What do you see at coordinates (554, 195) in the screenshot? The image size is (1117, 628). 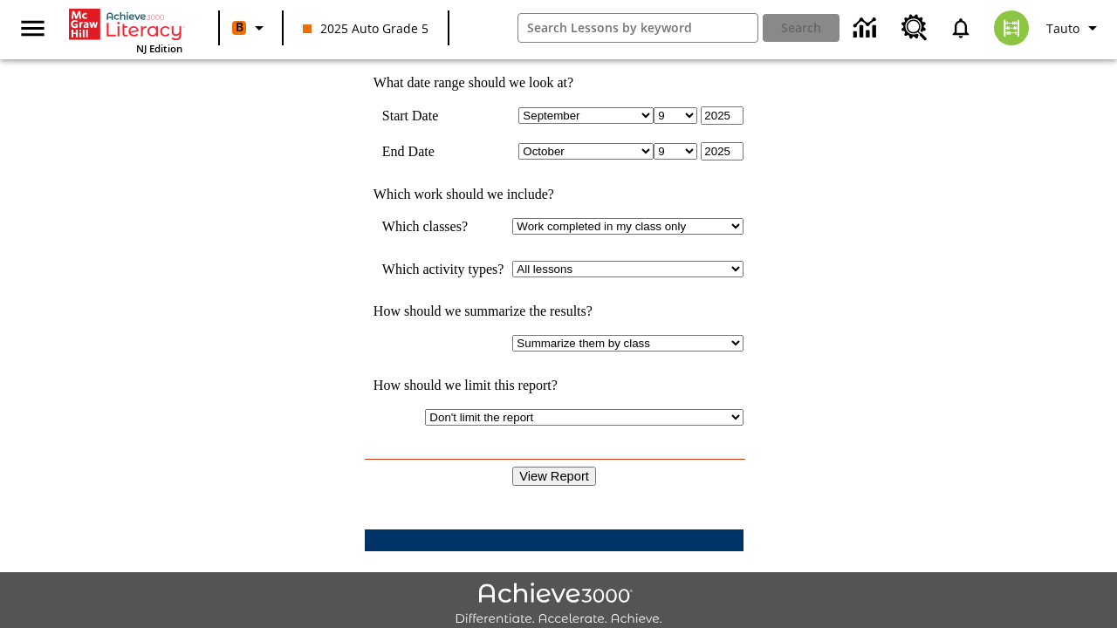 I see `td: Which work should we include?` at bounding box center [554, 195].